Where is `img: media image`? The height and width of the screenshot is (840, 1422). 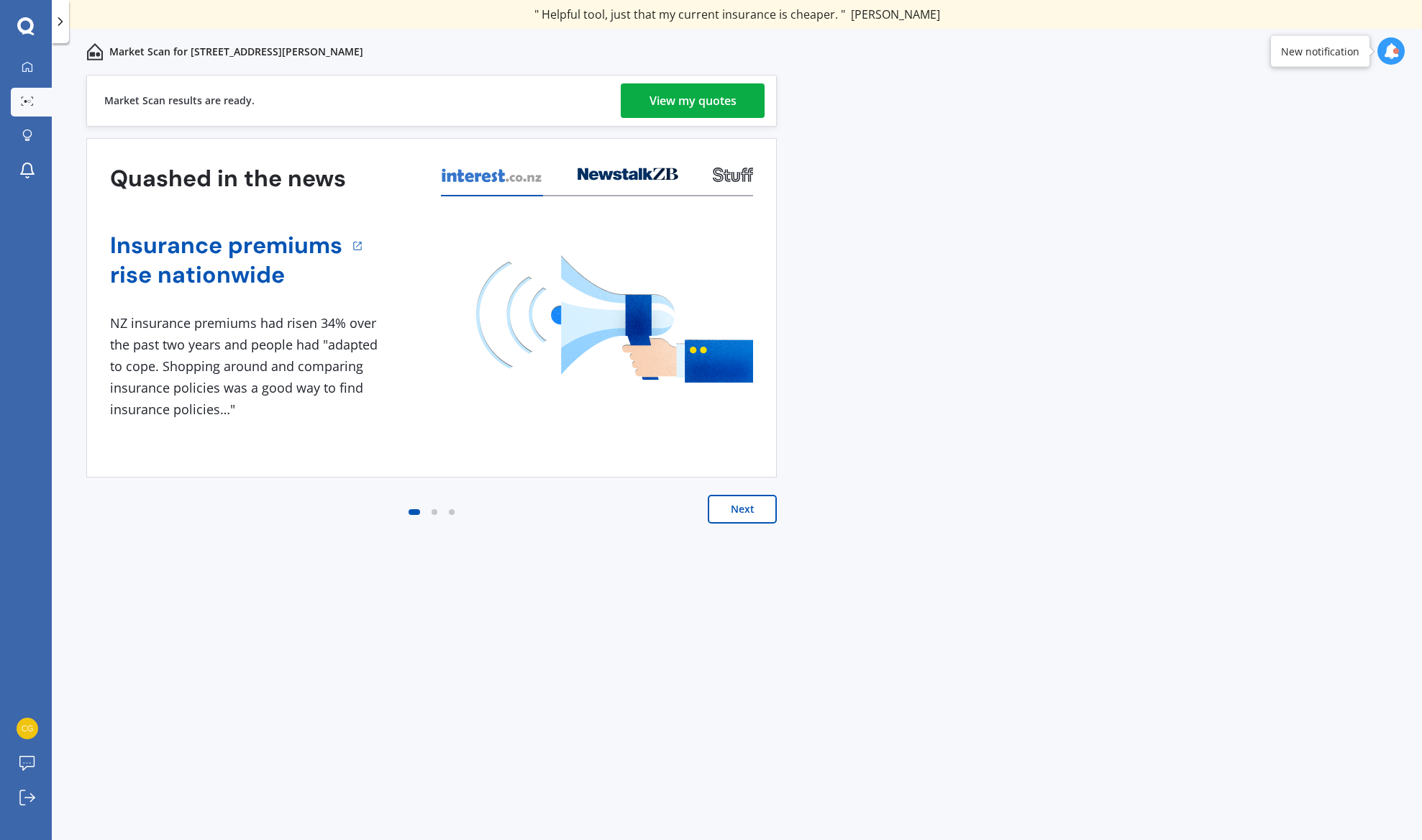 img: media image is located at coordinates (614, 319).